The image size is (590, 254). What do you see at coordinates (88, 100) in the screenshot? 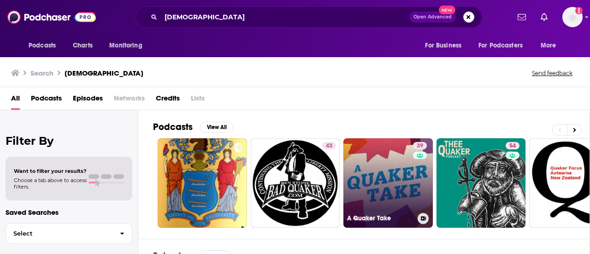
I see `span: Episodes` at bounding box center [88, 100].